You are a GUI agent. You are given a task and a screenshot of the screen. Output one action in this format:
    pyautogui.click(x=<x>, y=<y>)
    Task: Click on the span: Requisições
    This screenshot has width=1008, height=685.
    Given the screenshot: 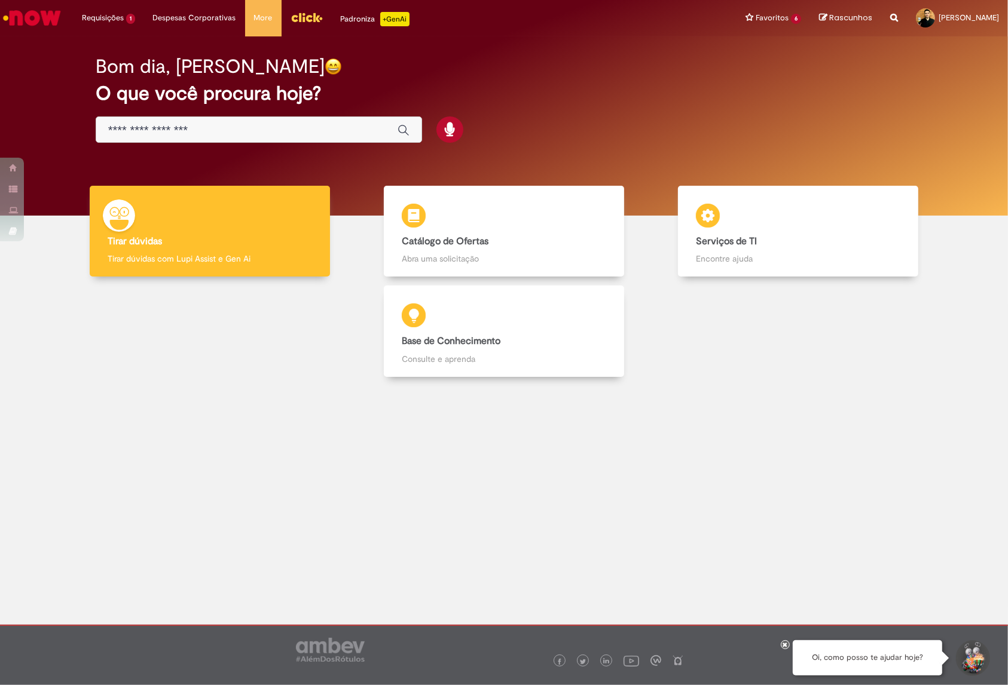 What is the action you would take?
    pyautogui.click(x=103, y=18)
    